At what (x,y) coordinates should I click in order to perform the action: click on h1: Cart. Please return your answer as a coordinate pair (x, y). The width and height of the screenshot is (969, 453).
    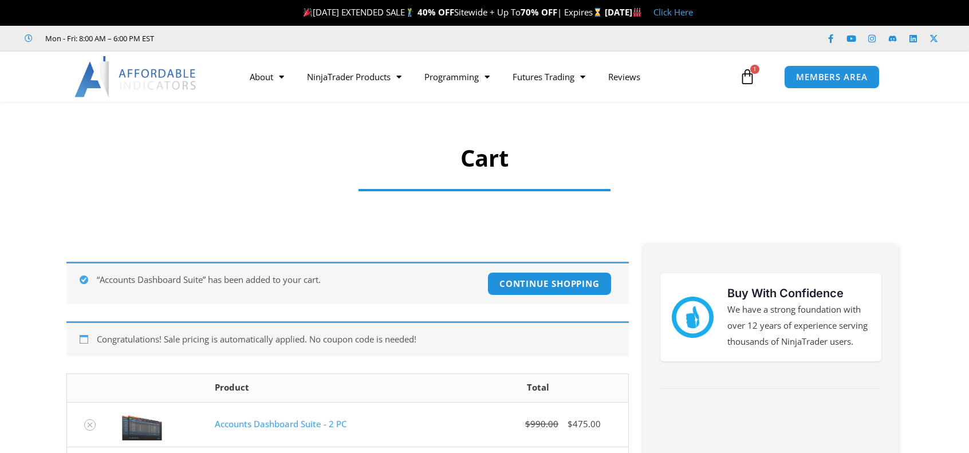
    Looking at the image, I should click on (485, 158).